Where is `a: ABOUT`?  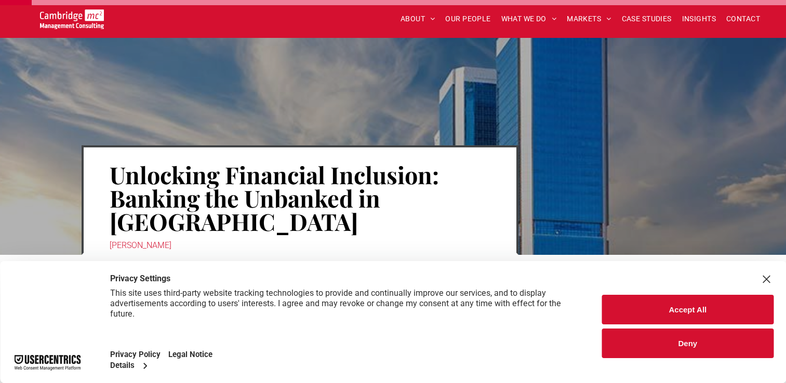 a: ABOUT is located at coordinates (418, 19).